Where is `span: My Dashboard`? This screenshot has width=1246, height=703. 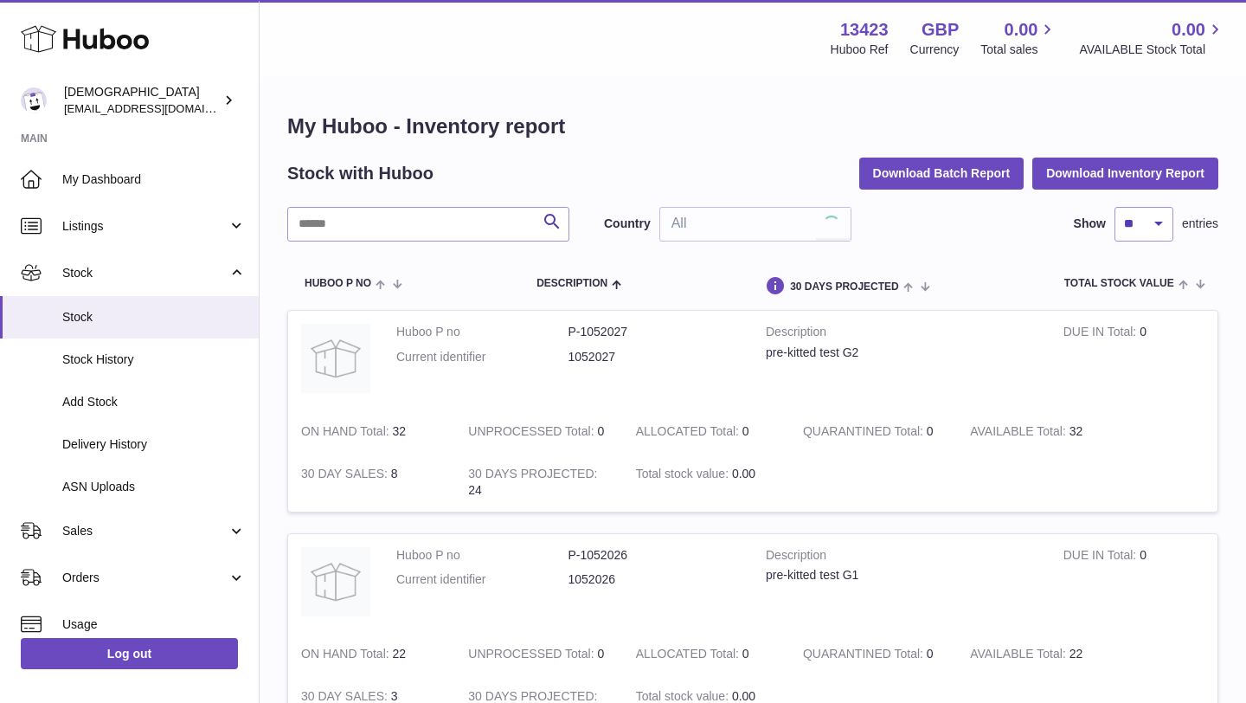 span: My Dashboard is located at coordinates (154, 179).